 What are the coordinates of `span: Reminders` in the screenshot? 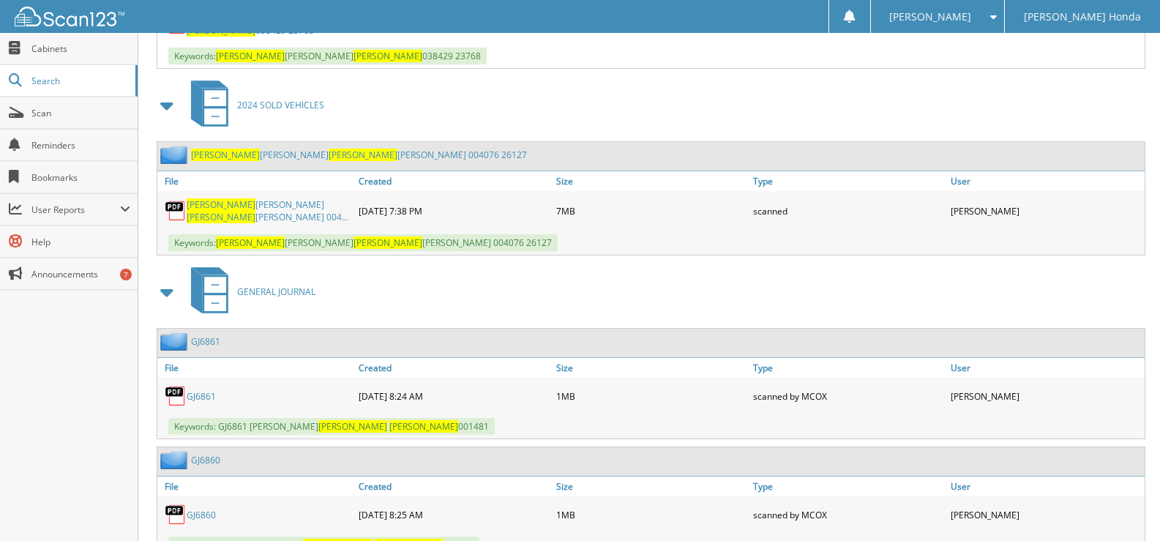 It's located at (81, 145).